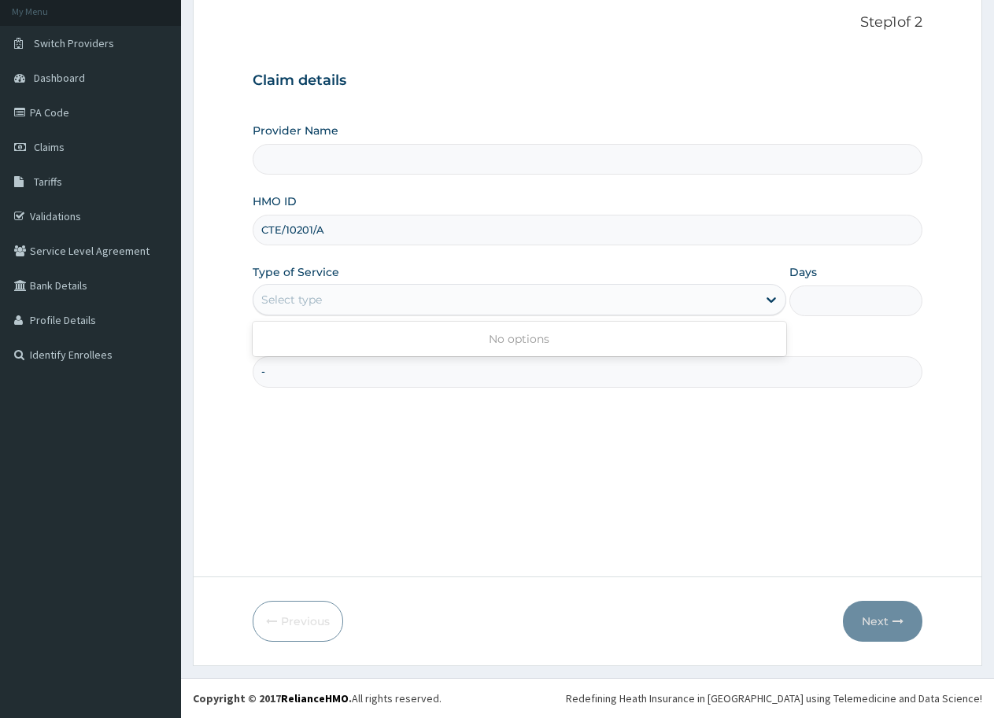  I want to click on div: Select type, so click(291, 300).